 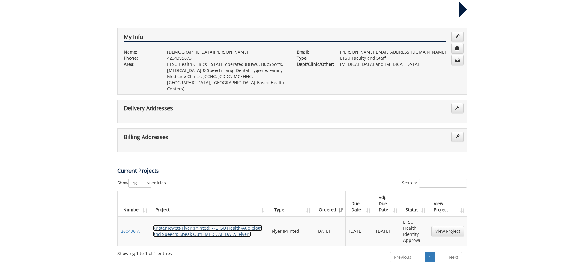 I want to click on th: Status: activate to sort column ascending, so click(x=414, y=204).